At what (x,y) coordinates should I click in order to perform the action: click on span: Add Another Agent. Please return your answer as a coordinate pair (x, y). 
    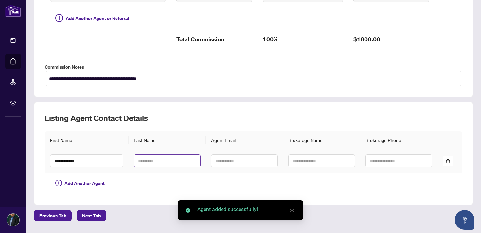
    Looking at the image, I should click on (84, 184).